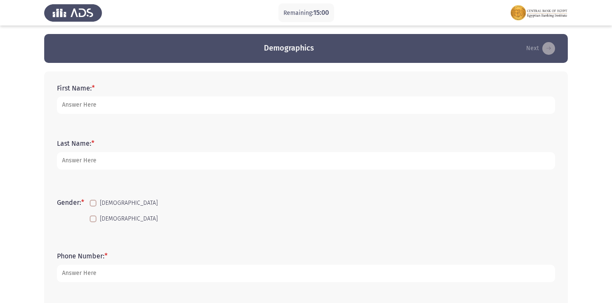 This screenshot has height=303, width=612. What do you see at coordinates (76, 88) in the screenshot?
I see `label: First Name:` at bounding box center [76, 88].